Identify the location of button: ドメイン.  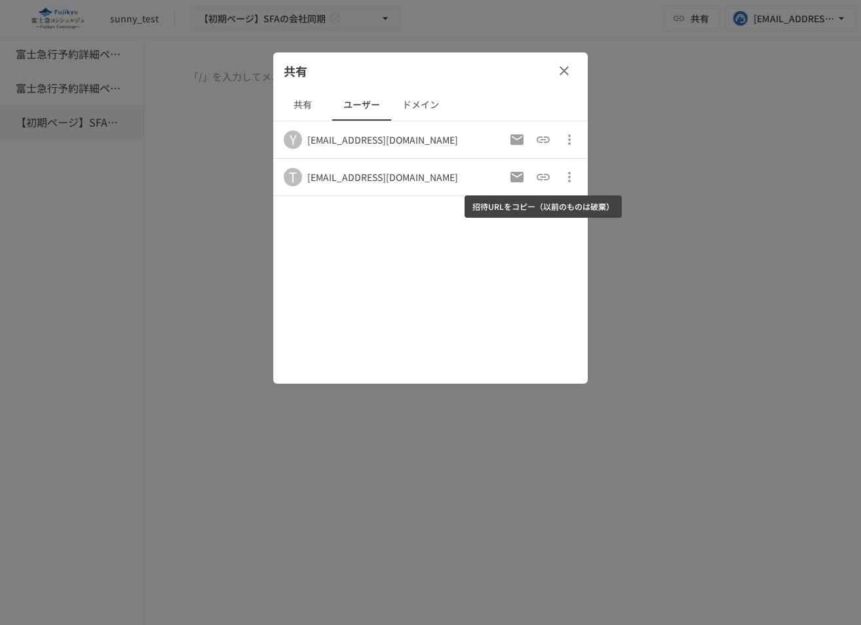
(421, 105).